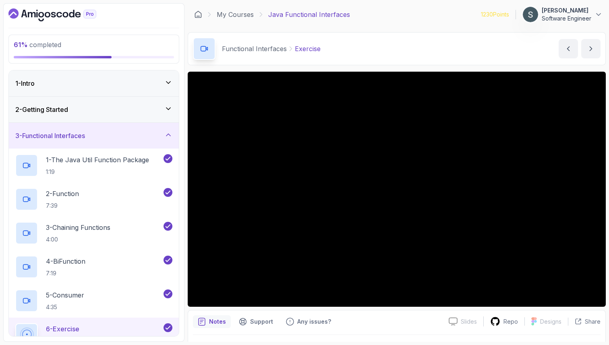 The image size is (609, 345). What do you see at coordinates (511, 322) in the screenshot?
I see `p: Repo` at bounding box center [511, 322].